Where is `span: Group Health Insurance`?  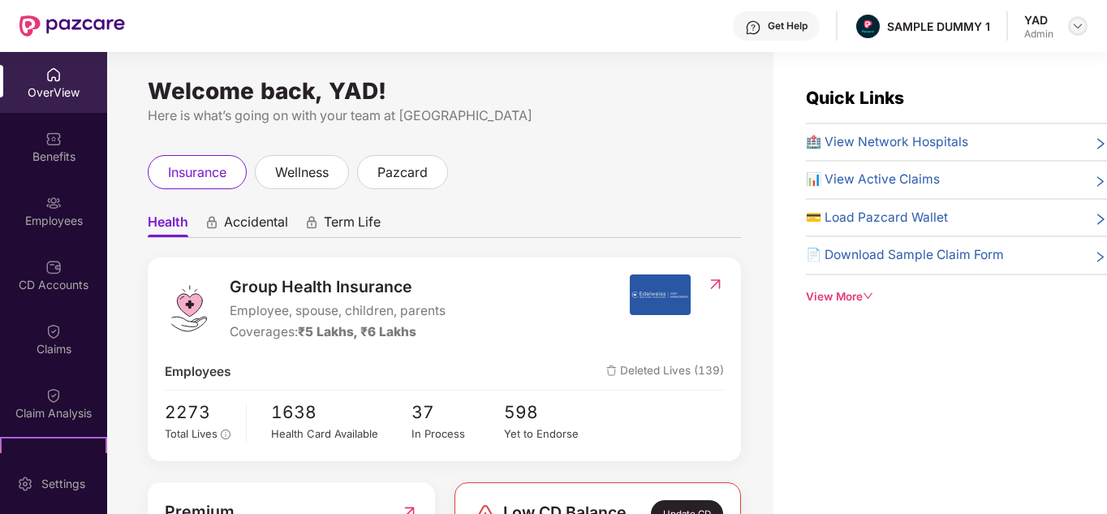
span: Group Health Insurance is located at coordinates (338, 286).